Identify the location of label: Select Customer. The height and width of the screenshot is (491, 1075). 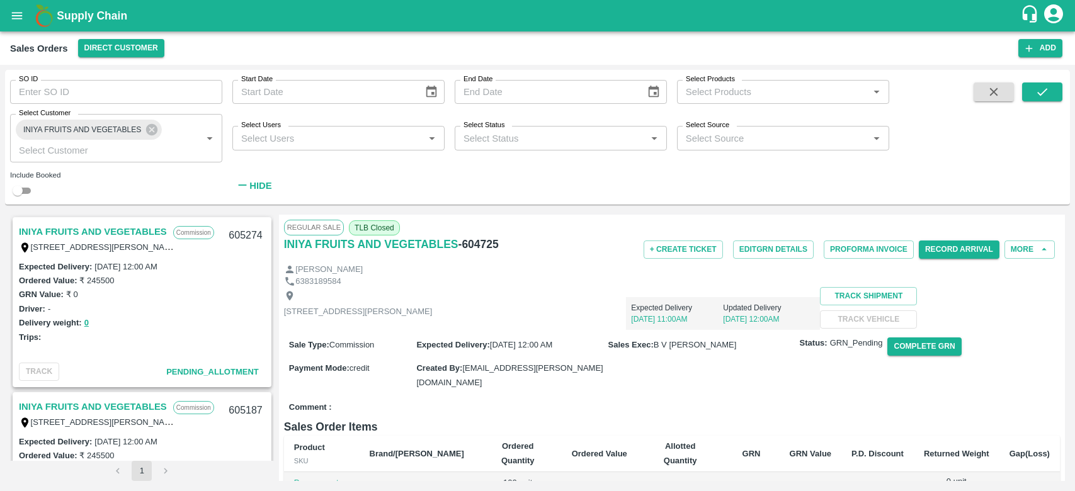
(45, 113).